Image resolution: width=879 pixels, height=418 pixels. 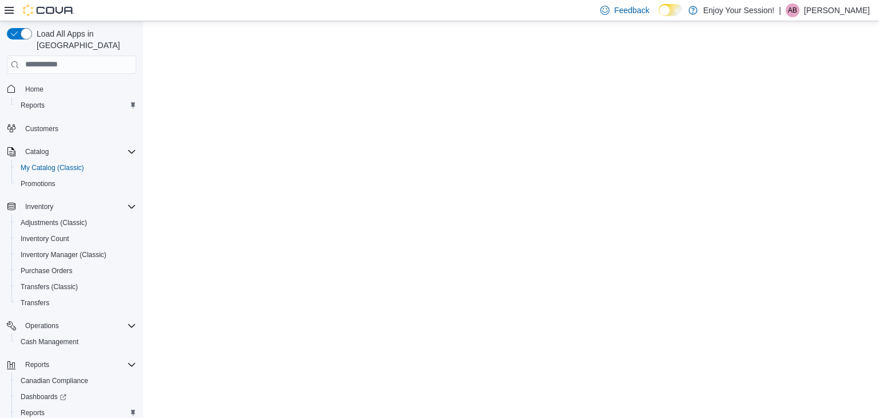 I want to click on a: Canadian Compliance, so click(x=54, y=381).